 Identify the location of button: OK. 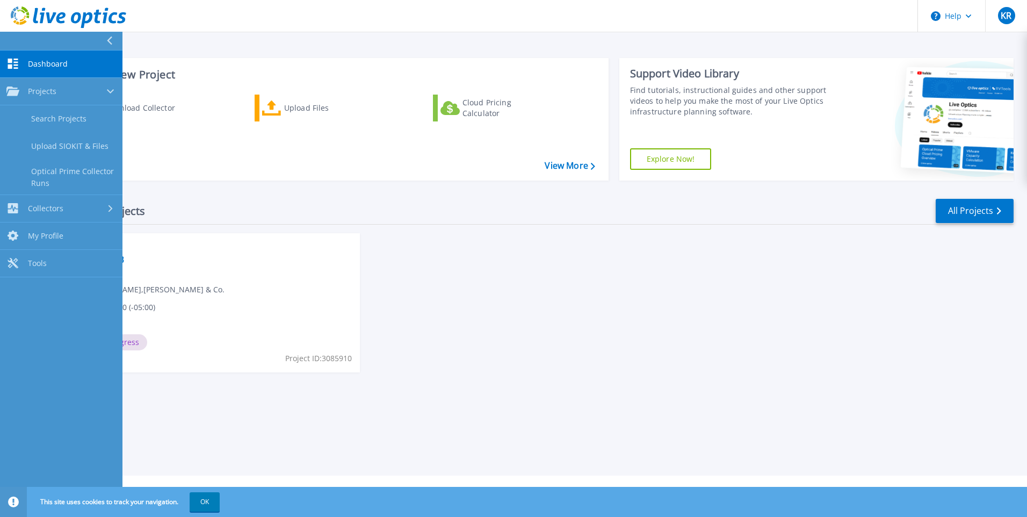
(205, 502).